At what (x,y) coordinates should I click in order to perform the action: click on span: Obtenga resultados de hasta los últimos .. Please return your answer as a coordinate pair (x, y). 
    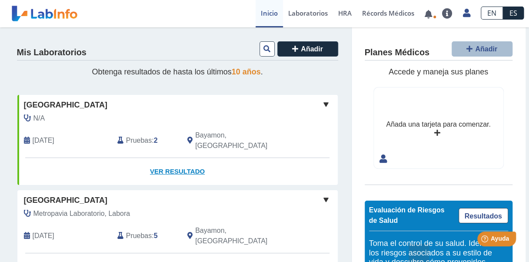
    Looking at the image, I should click on (177, 72).